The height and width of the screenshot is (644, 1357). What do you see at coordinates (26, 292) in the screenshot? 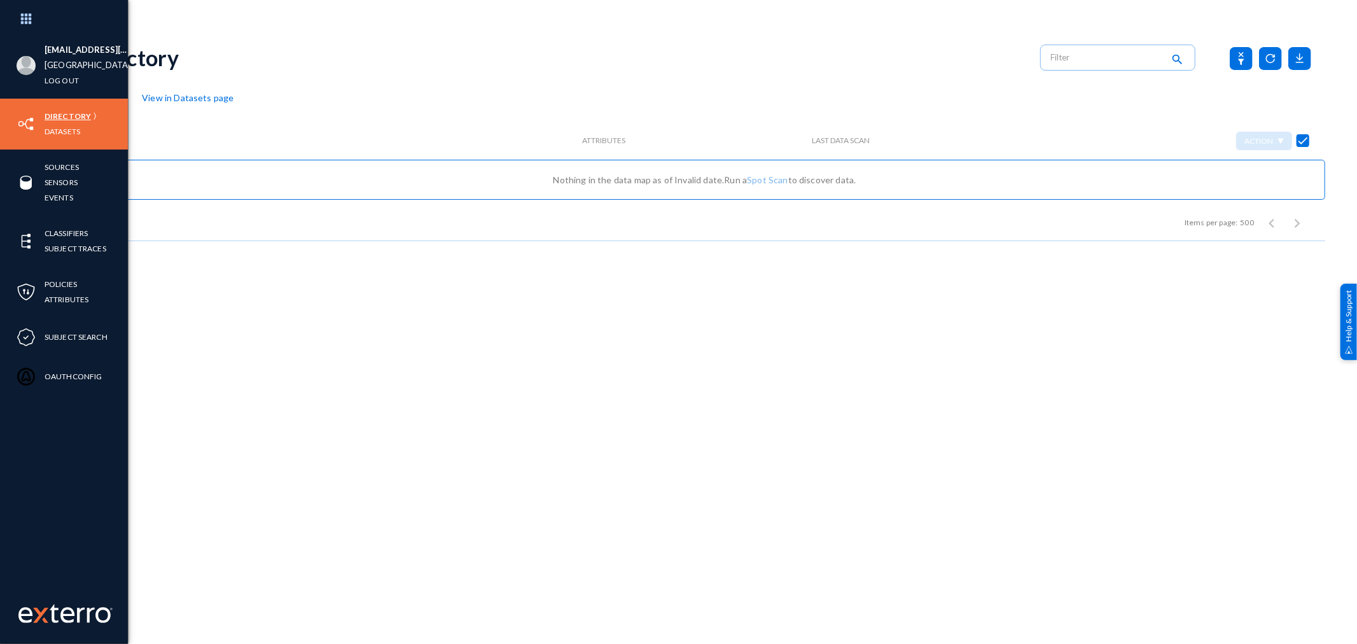
I see `img: icon-policies.svg` at bounding box center [26, 292].